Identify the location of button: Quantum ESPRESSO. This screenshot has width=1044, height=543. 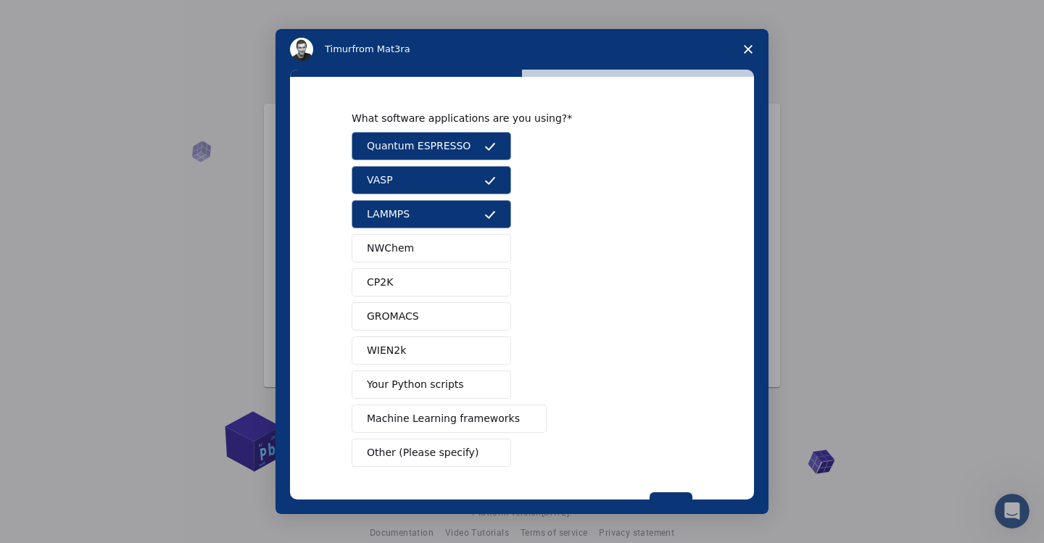
(431, 146).